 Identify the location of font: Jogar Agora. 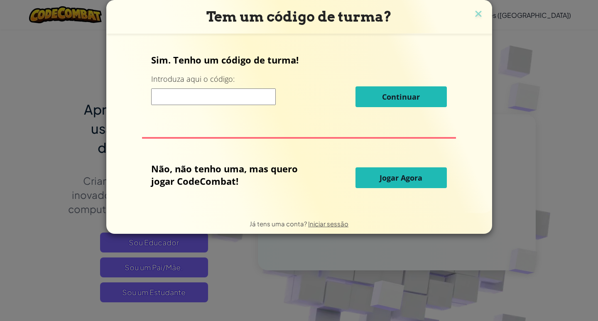
(401, 178).